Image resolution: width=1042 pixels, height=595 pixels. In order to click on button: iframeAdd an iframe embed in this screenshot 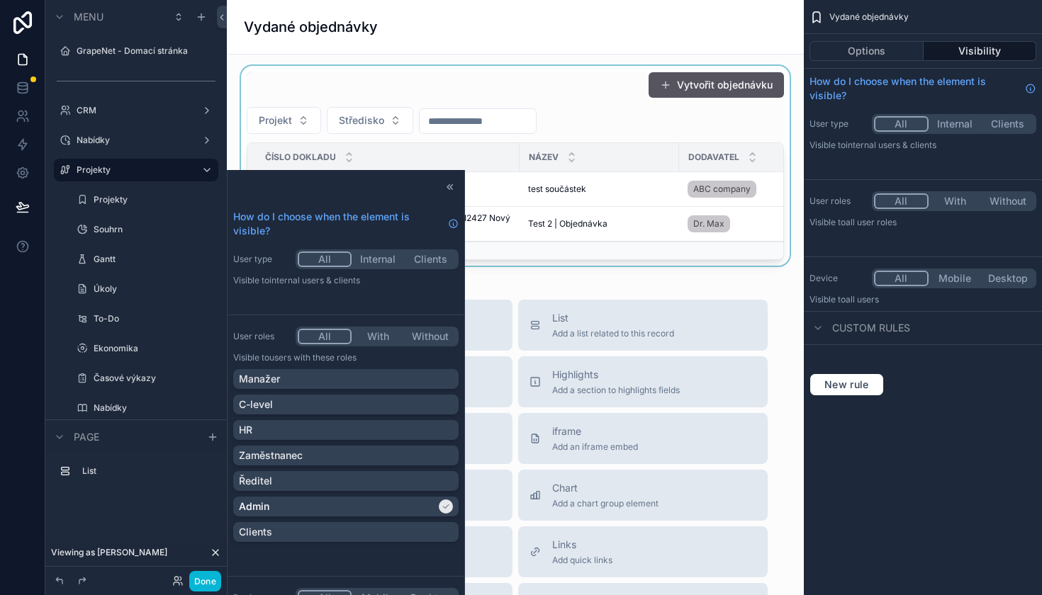, I will do `click(643, 439)`.